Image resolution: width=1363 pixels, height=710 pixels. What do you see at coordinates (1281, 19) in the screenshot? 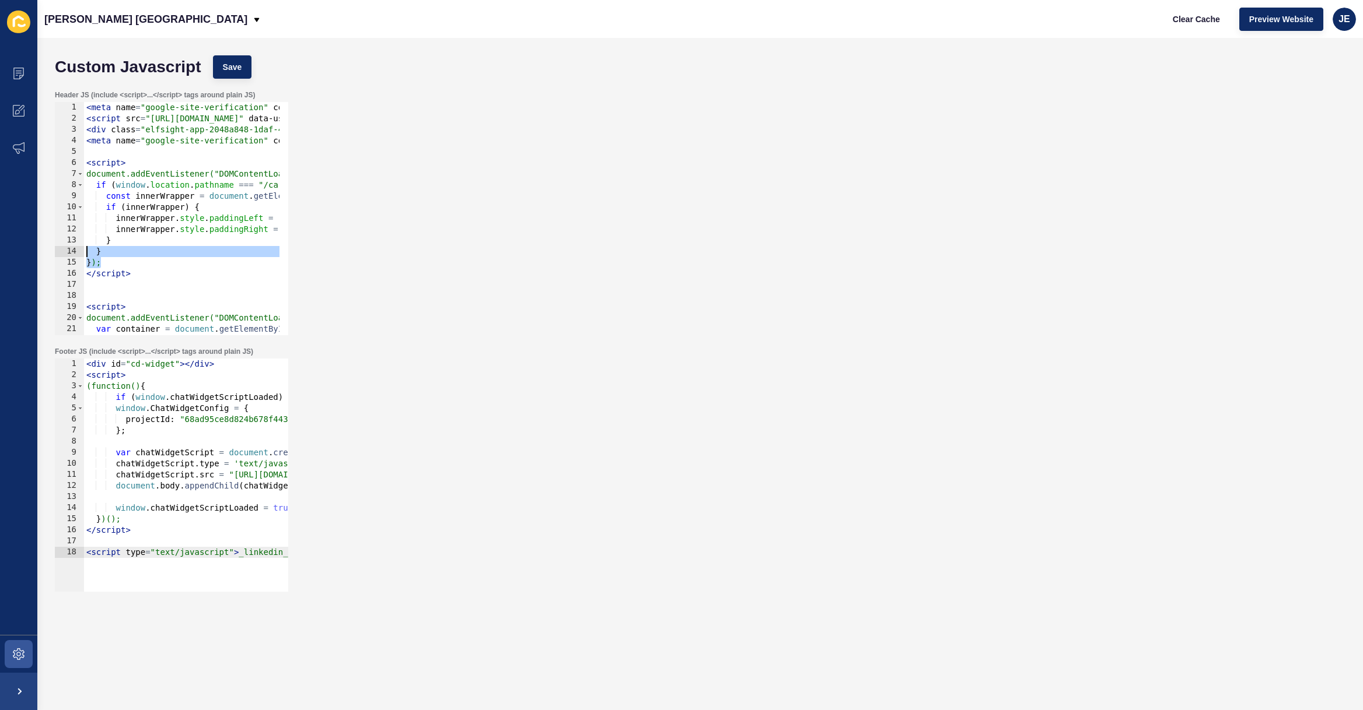
I see `button: Preview Website` at bounding box center [1281, 19].